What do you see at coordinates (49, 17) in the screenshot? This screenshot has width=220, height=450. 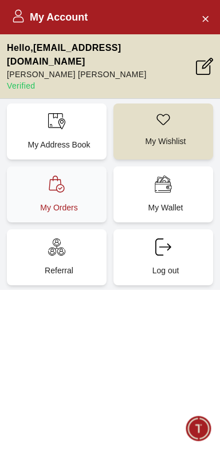 I see `h2: My Account` at bounding box center [49, 17].